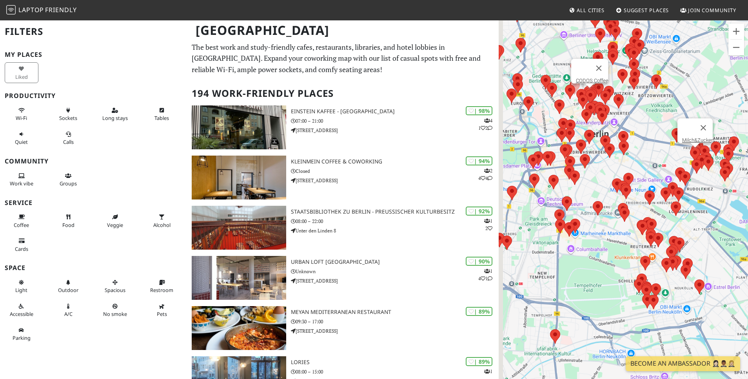 Image resolution: width=748 pixels, height=379 pixels. I want to click on button: Zoom in, so click(736, 31).